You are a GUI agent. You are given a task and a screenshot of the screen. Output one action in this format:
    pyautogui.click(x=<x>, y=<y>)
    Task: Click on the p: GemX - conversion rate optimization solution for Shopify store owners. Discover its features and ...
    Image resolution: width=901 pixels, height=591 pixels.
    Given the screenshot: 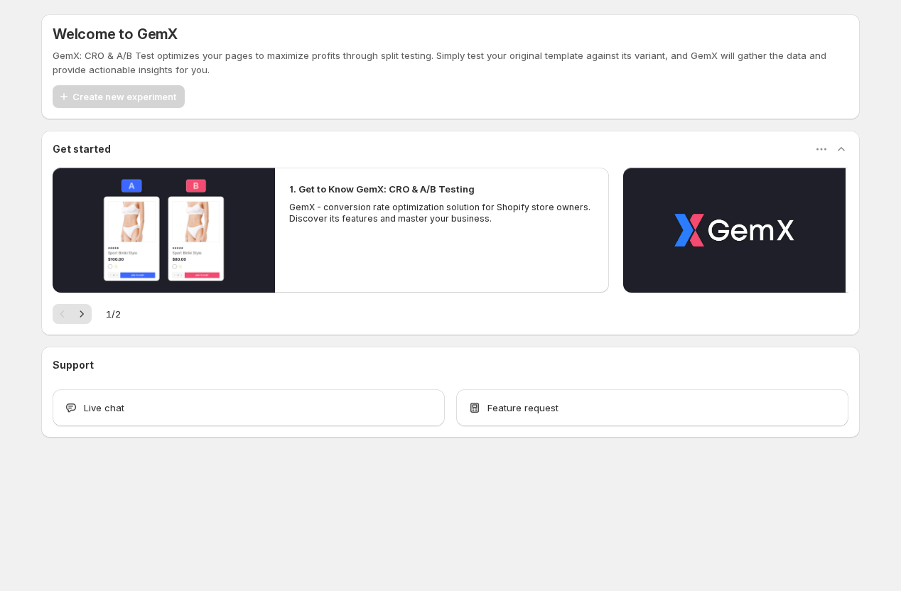 What is the action you would take?
    pyautogui.click(x=442, y=213)
    